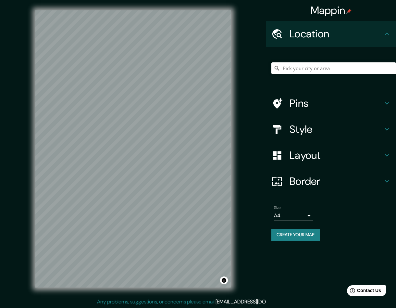 Image resolution: width=396 pixels, height=308 pixels. I want to click on div: Style, so click(331, 129).